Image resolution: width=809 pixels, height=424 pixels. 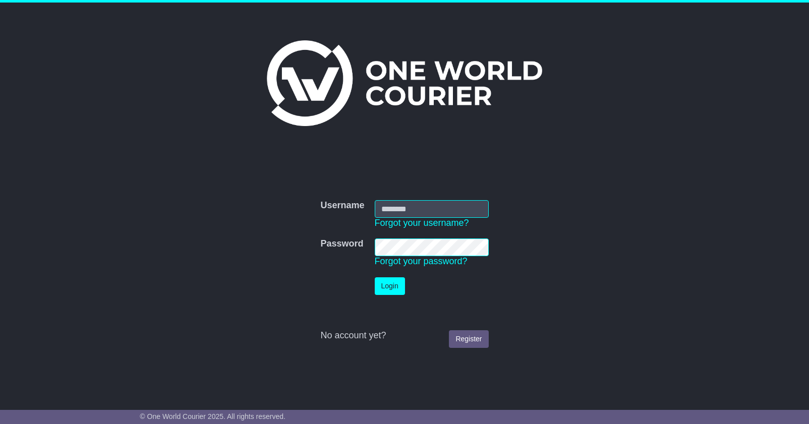 I want to click on label: Username, so click(x=342, y=206).